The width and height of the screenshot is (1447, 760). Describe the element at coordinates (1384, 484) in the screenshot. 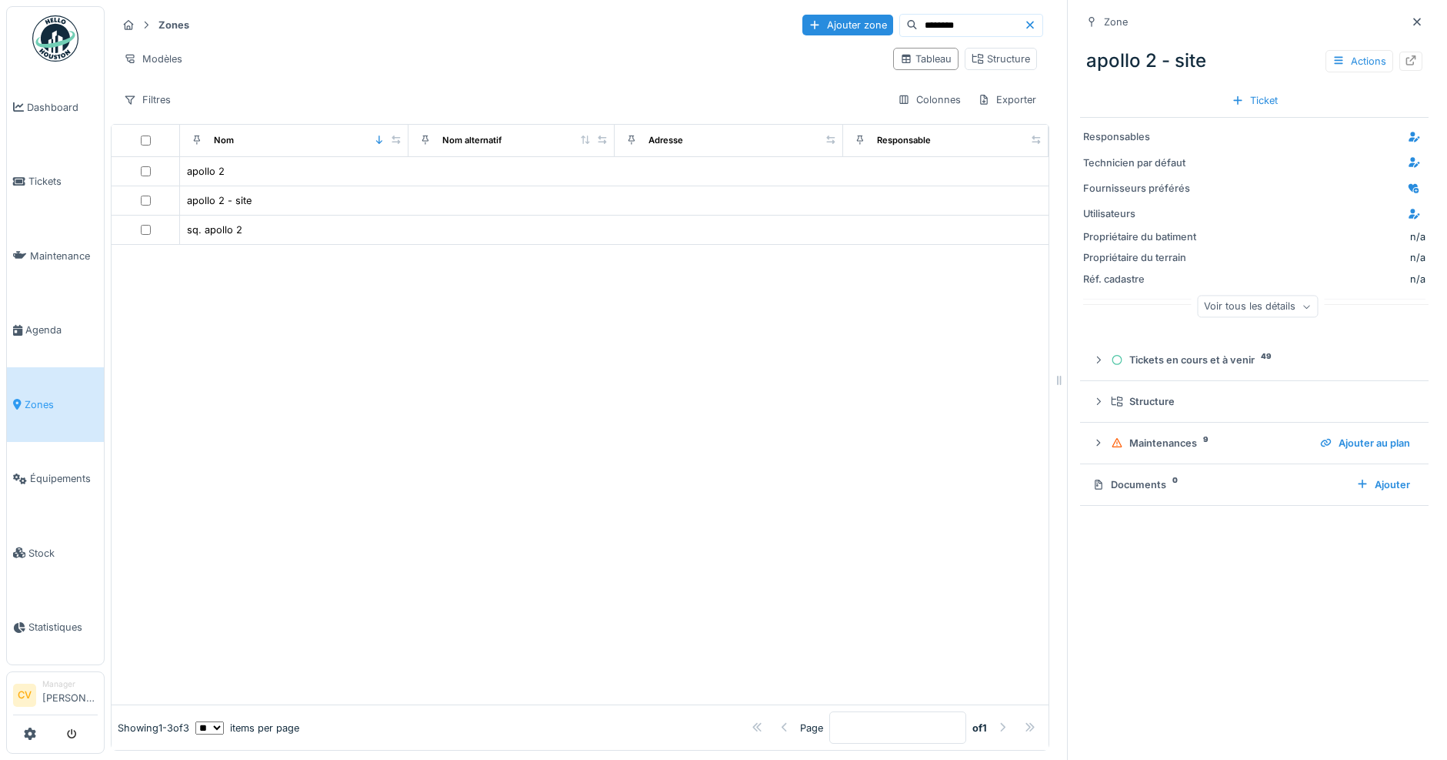

I see `div: Ajouter` at that location.